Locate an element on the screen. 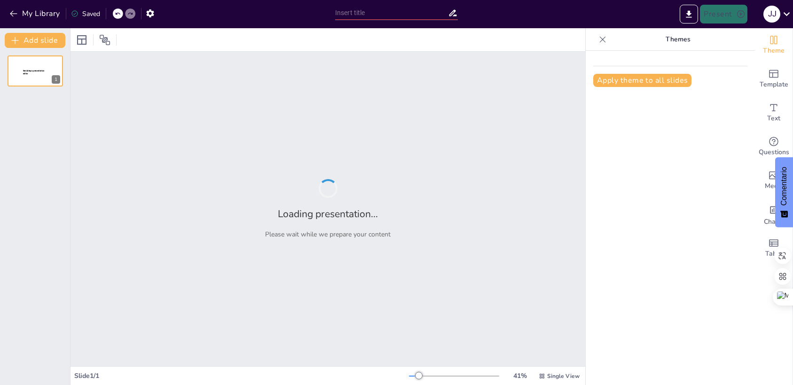  span: Table is located at coordinates (774, 254).